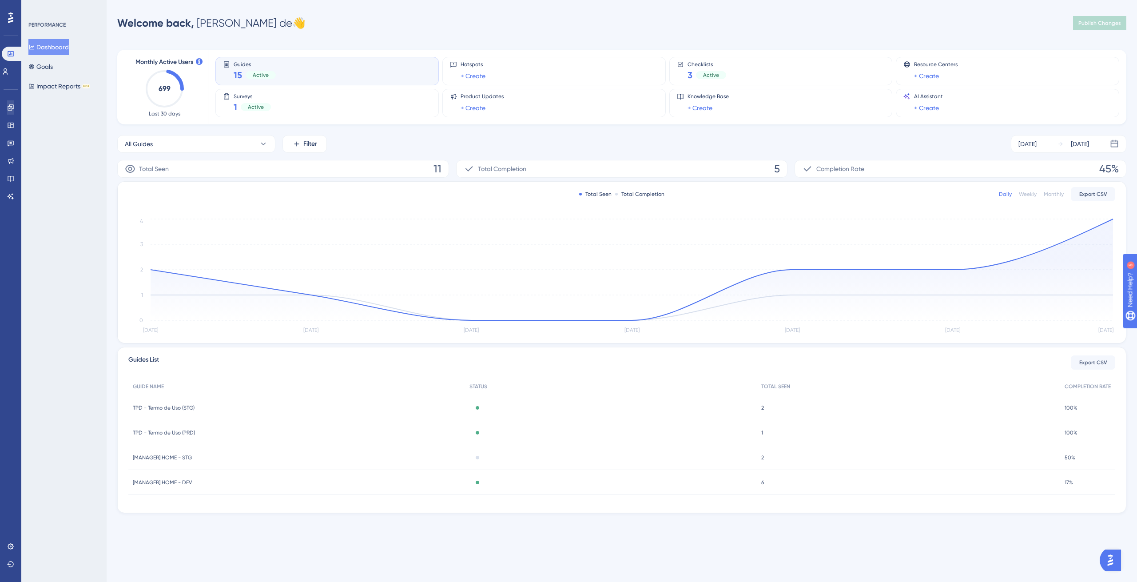  What do you see at coordinates (164, 433) in the screenshot?
I see `span: TPD - Termo de Uso (PRD)` at bounding box center [164, 433].